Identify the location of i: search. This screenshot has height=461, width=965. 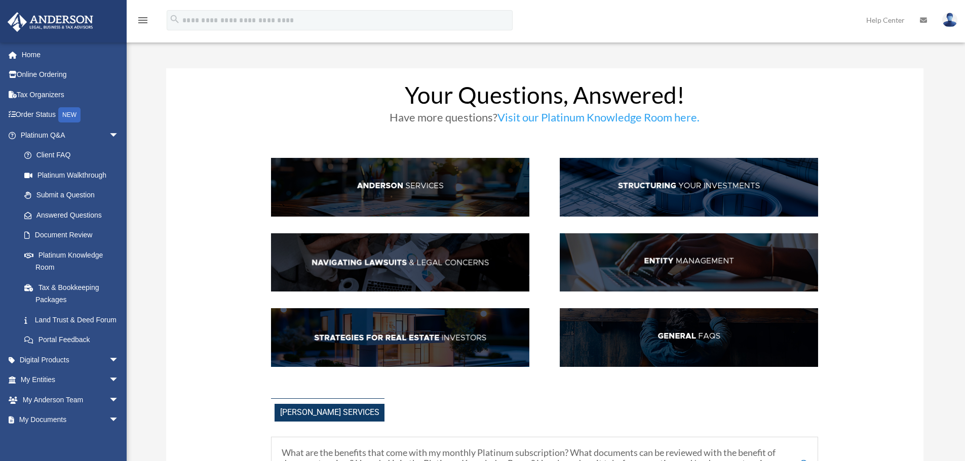
(175, 19).